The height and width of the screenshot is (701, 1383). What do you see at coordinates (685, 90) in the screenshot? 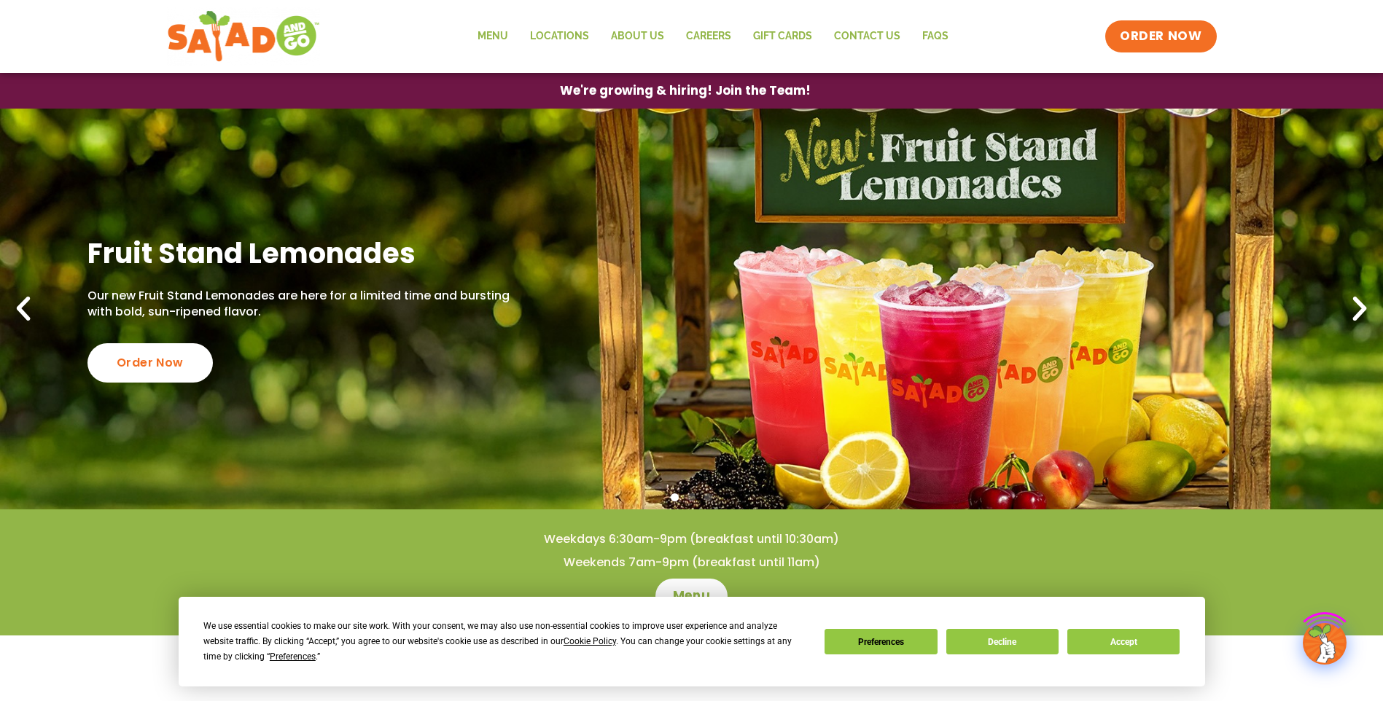
I see `span: We're growing & hiring! Join the Team!` at bounding box center [685, 90].